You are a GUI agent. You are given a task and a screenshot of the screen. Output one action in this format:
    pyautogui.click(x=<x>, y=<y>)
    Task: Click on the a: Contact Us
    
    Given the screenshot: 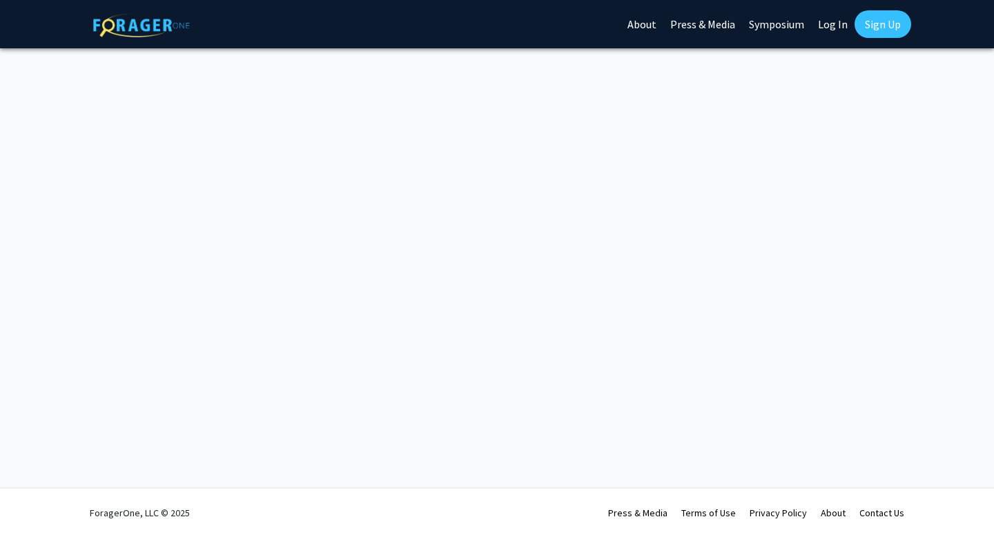 What is the action you would take?
    pyautogui.click(x=881, y=513)
    